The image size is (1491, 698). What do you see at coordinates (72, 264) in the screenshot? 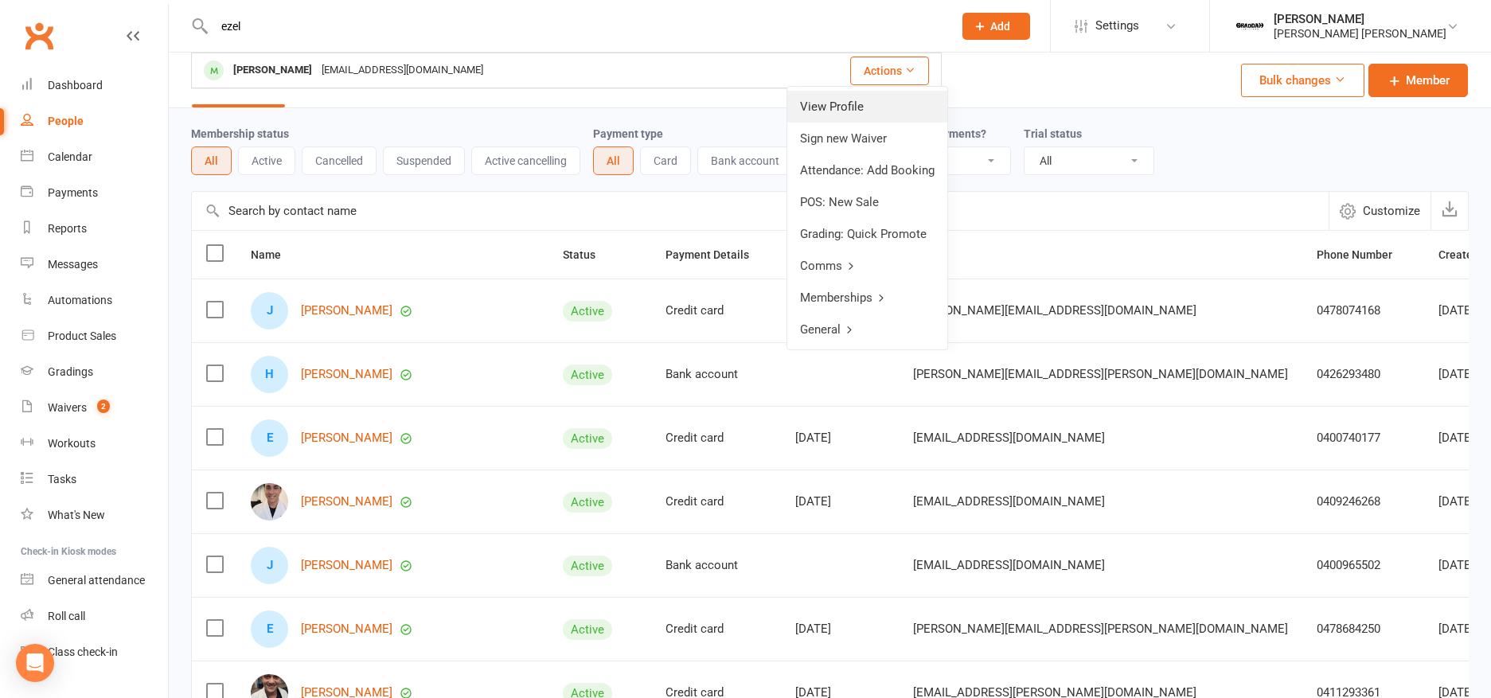
I see `div: Messages` at bounding box center [72, 264].